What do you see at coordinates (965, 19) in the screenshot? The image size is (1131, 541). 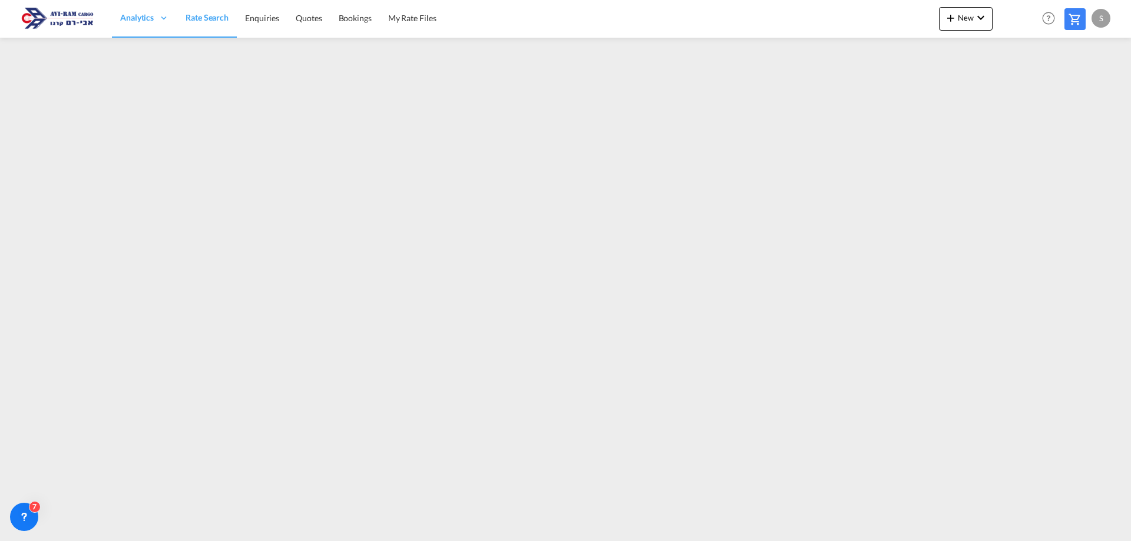 I see `button: icon-plus 400-fgNewicon-chevron-down` at bounding box center [965, 19].